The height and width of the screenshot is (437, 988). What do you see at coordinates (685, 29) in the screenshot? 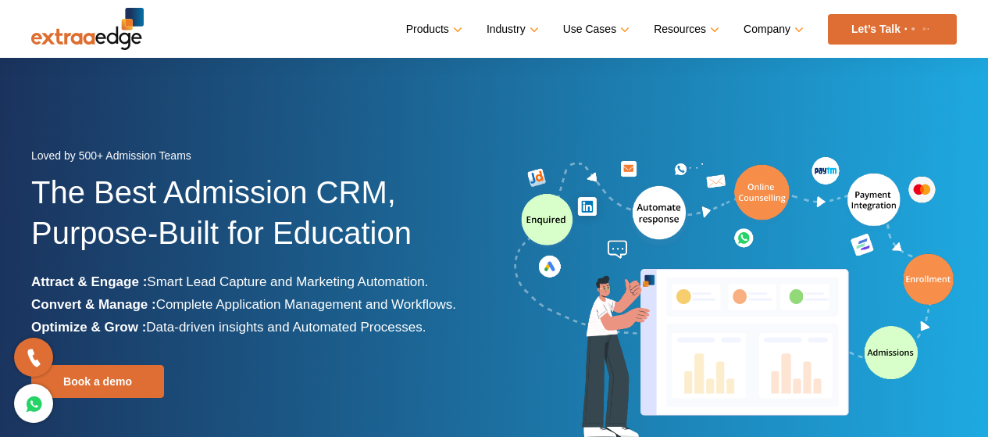
I see `a: Resources` at bounding box center [685, 29].